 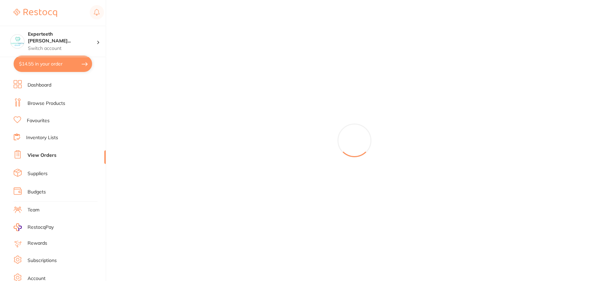 What do you see at coordinates (38, 121) in the screenshot?
I see `a: Favourites` at bounding box center [38, 121].